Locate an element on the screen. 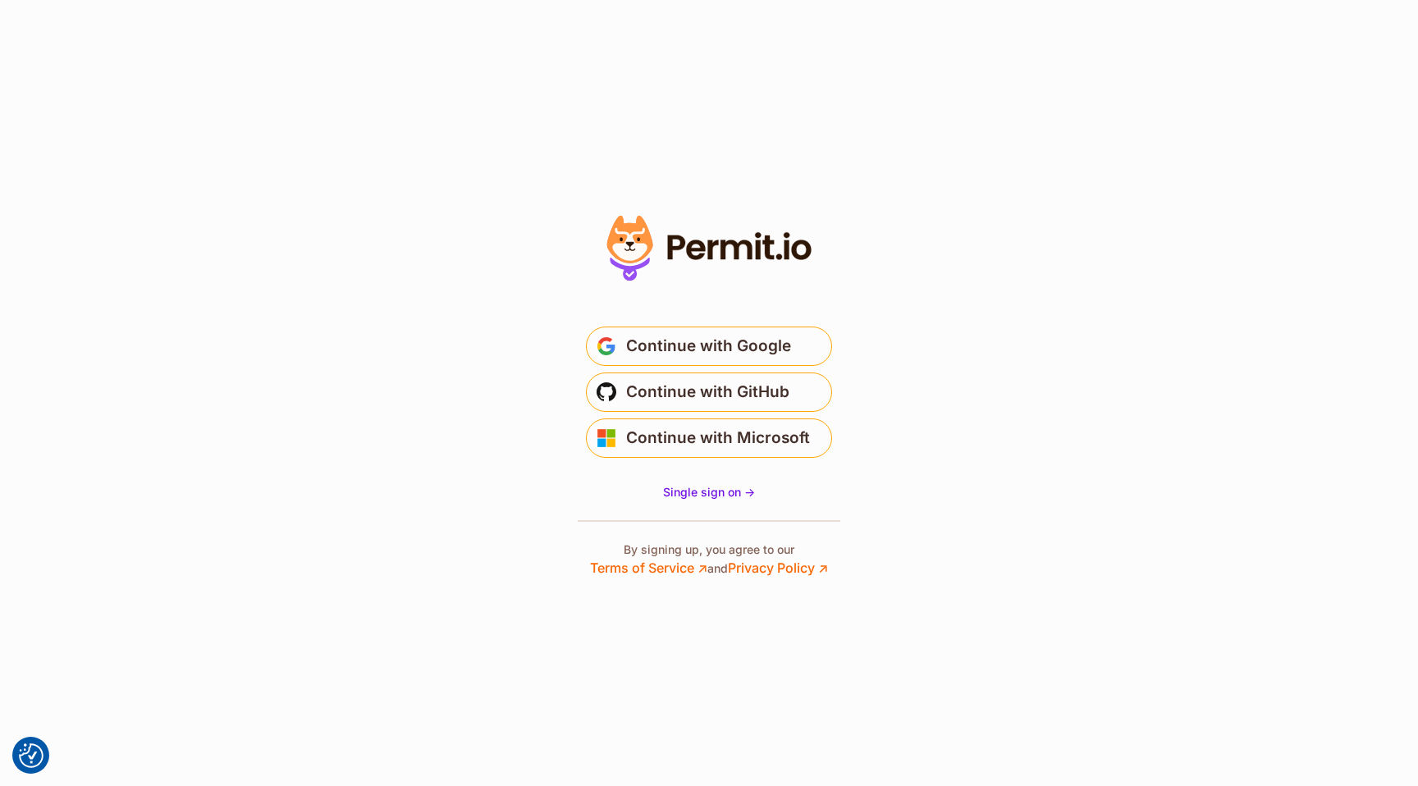 The height and width of the screenshot is (786, 1418). button: Continue with Microsoft is located at coordinates (709, 438).